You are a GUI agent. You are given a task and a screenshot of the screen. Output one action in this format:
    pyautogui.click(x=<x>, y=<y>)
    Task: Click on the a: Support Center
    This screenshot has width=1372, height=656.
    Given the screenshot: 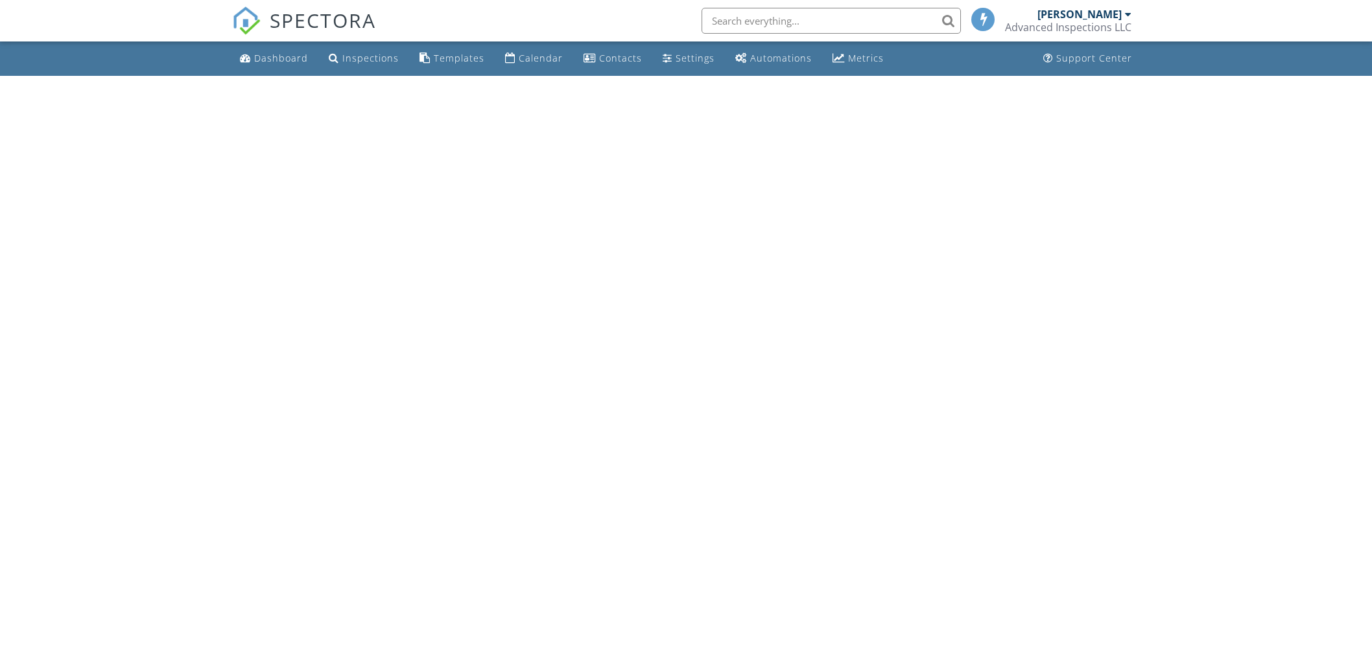 What is the action you would take?
    pyautogui.click(x=1088, y=58)
    